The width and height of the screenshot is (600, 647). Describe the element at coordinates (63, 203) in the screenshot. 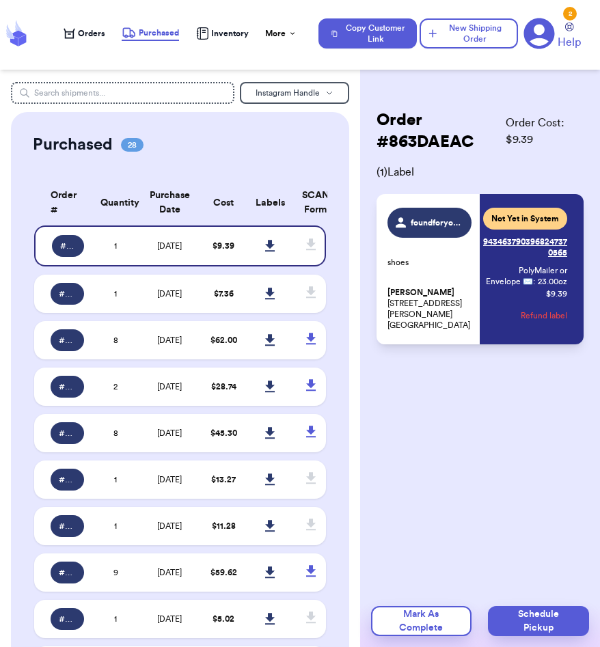

I see `th: Order #` at that location.